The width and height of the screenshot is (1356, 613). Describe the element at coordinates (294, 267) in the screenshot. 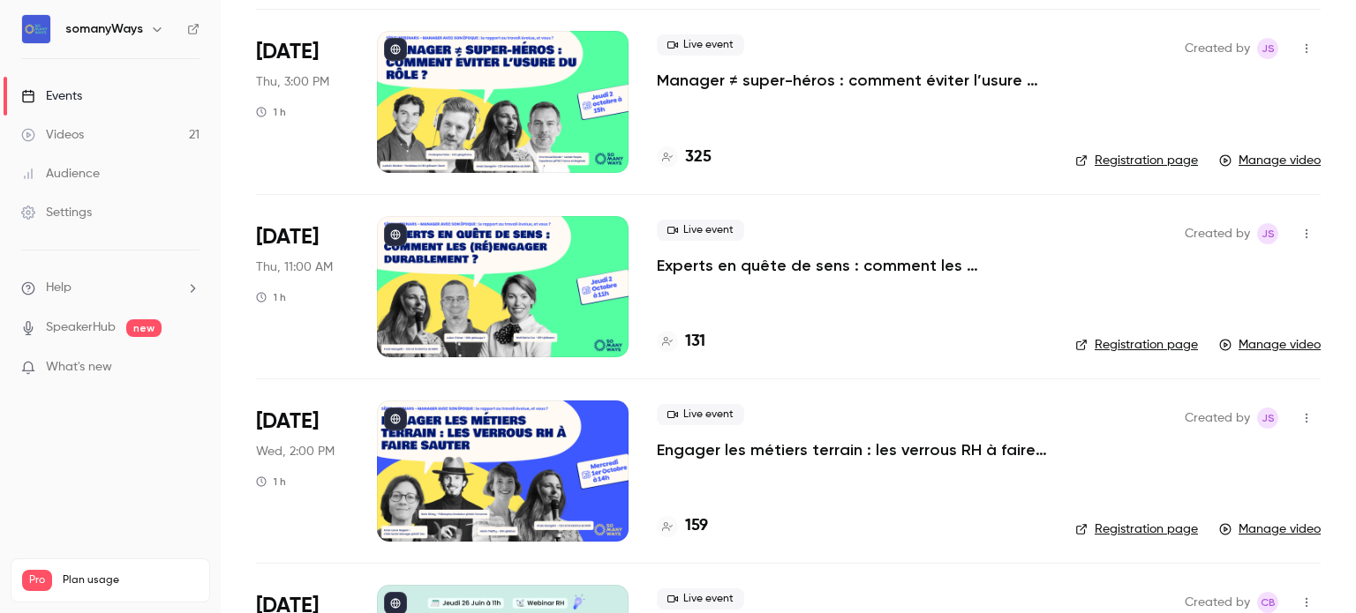

I see `span: Thu, 11:00 AM` at that location.